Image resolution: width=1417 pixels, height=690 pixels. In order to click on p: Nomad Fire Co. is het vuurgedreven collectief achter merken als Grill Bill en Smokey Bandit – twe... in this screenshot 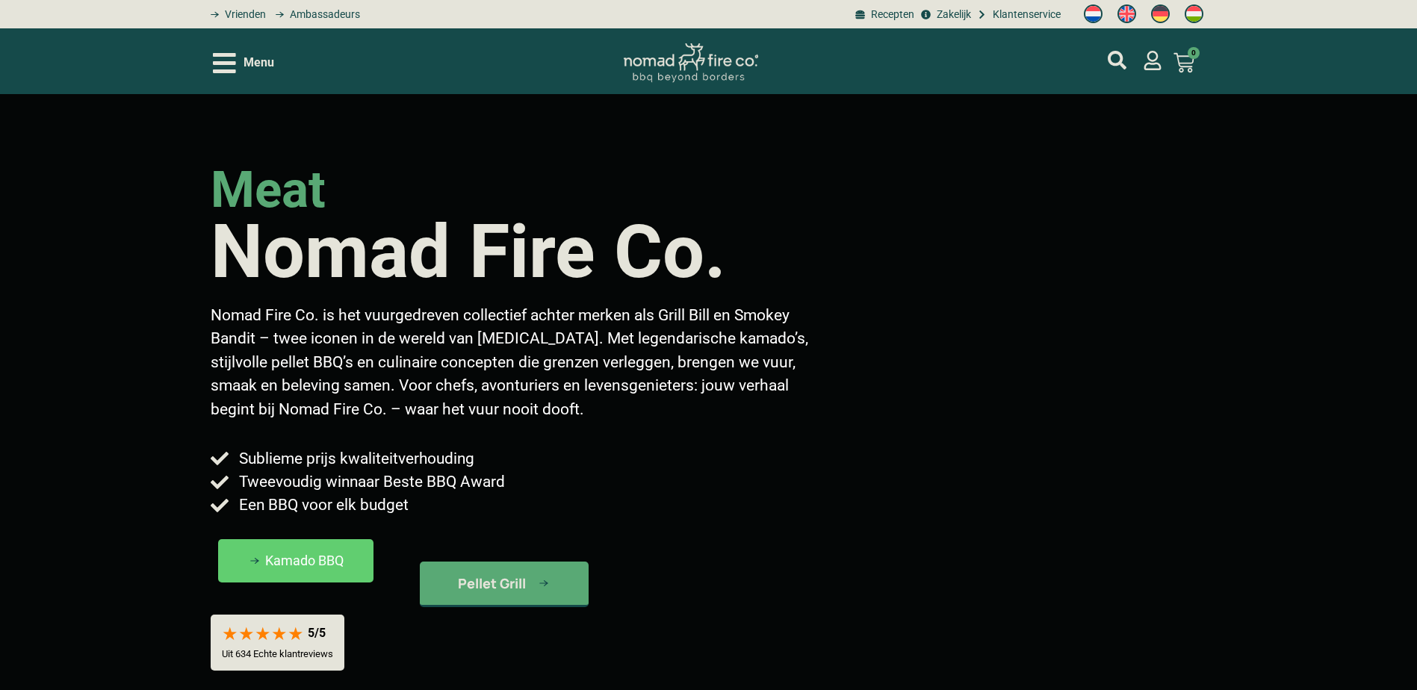, I will do `click(514, 363)`.